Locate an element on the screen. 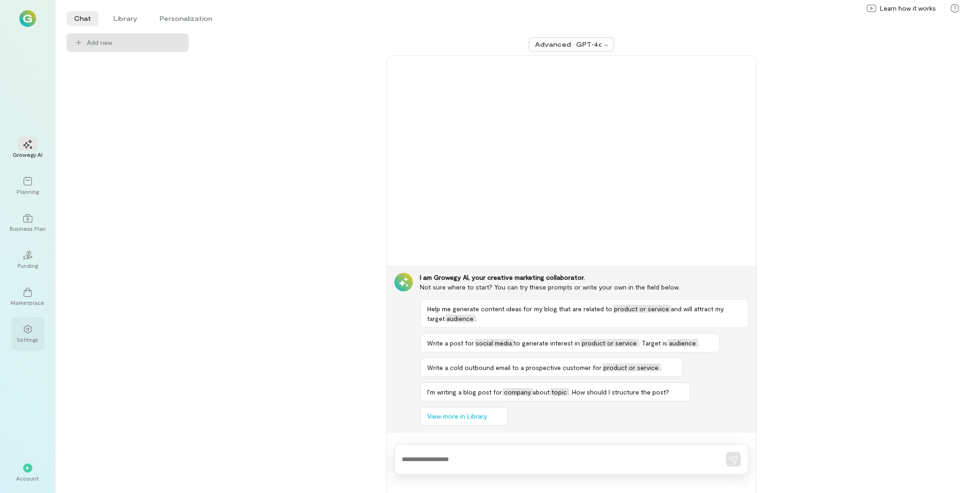  button: Help me generate content ideas for my blog that are related toproduct or serviceand will attract ... is located at coordinates (584, 313).